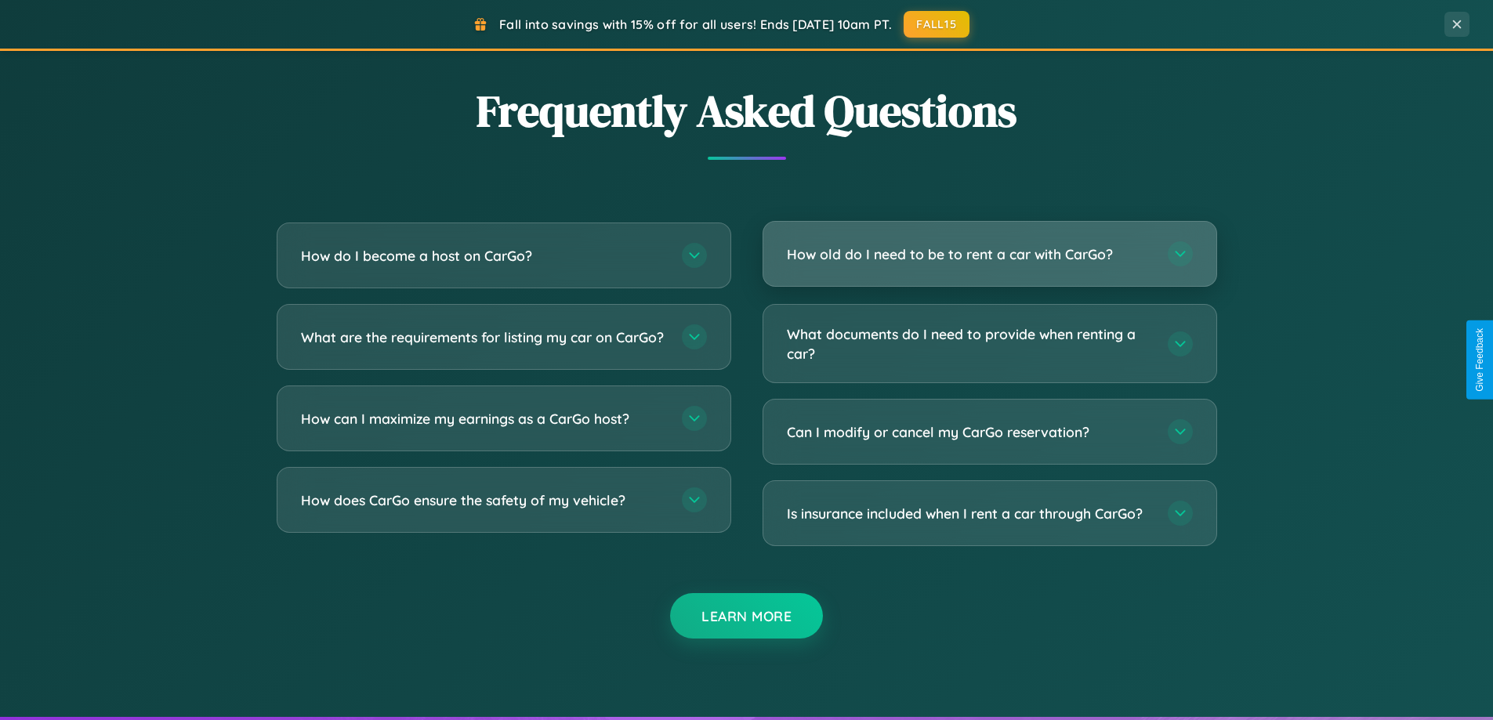  Describe the element at coordinates (969, 343) in the screenshot. I see `h3: What documents do I need to provide when renting a car?` at that location.